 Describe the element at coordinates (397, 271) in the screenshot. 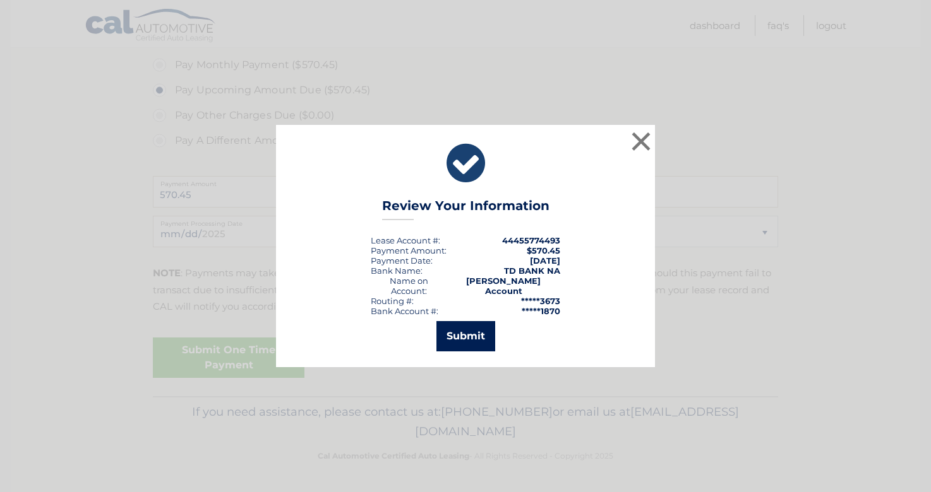

I see `div: Bank Name:` at that location.